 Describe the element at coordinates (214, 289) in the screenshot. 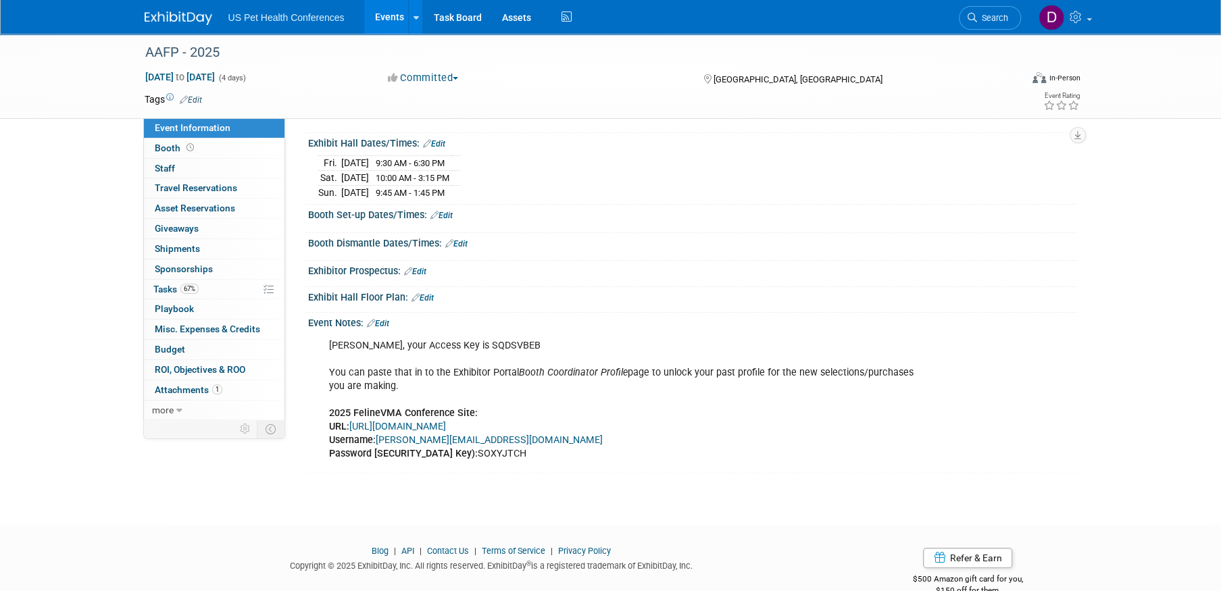

I see `a: Tasks67%` at that location.